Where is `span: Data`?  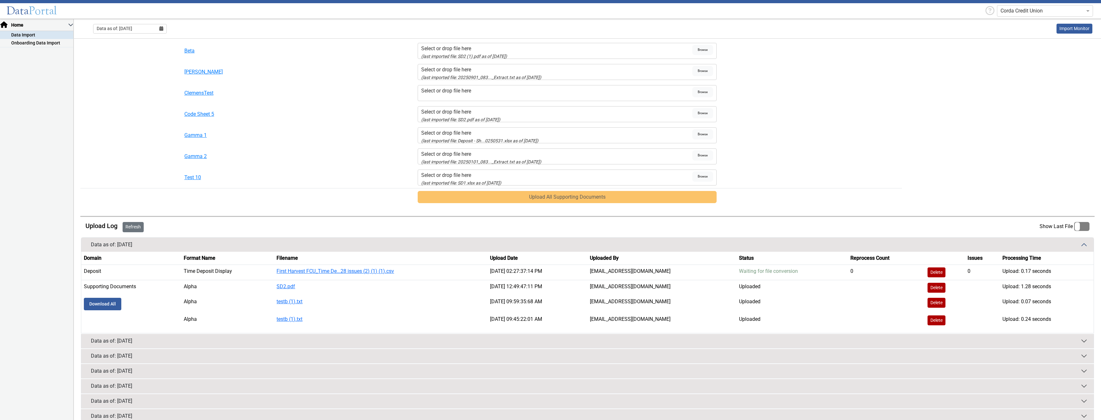 span: Data is located at coordinates (18, 11).